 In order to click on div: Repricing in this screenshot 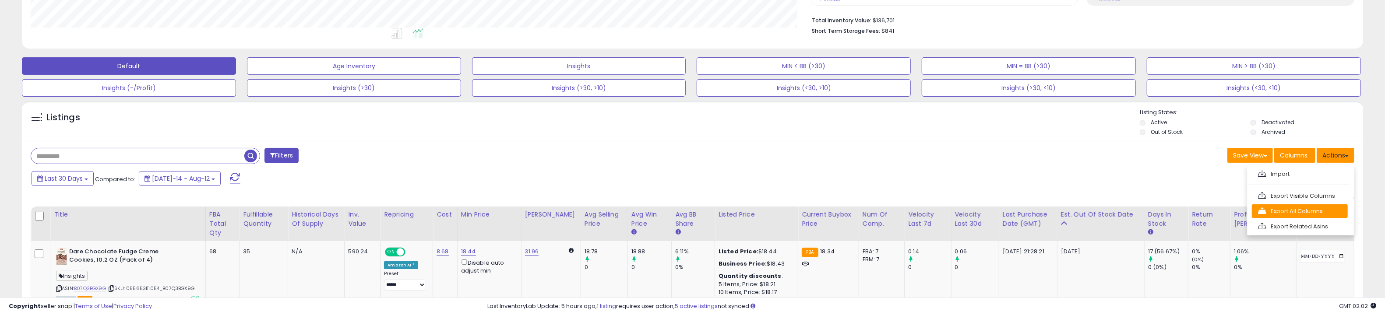, I will do `click(406, 215)`.